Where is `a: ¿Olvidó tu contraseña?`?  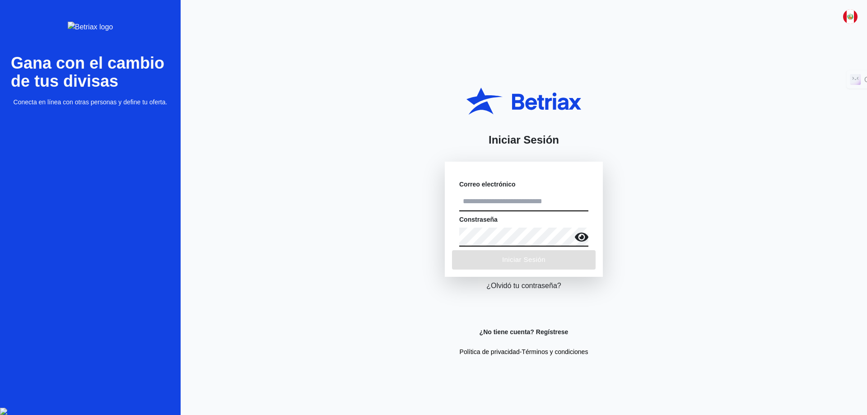
a: ¿Olvidó tu contraseña? is located at coordinates (523, 286).